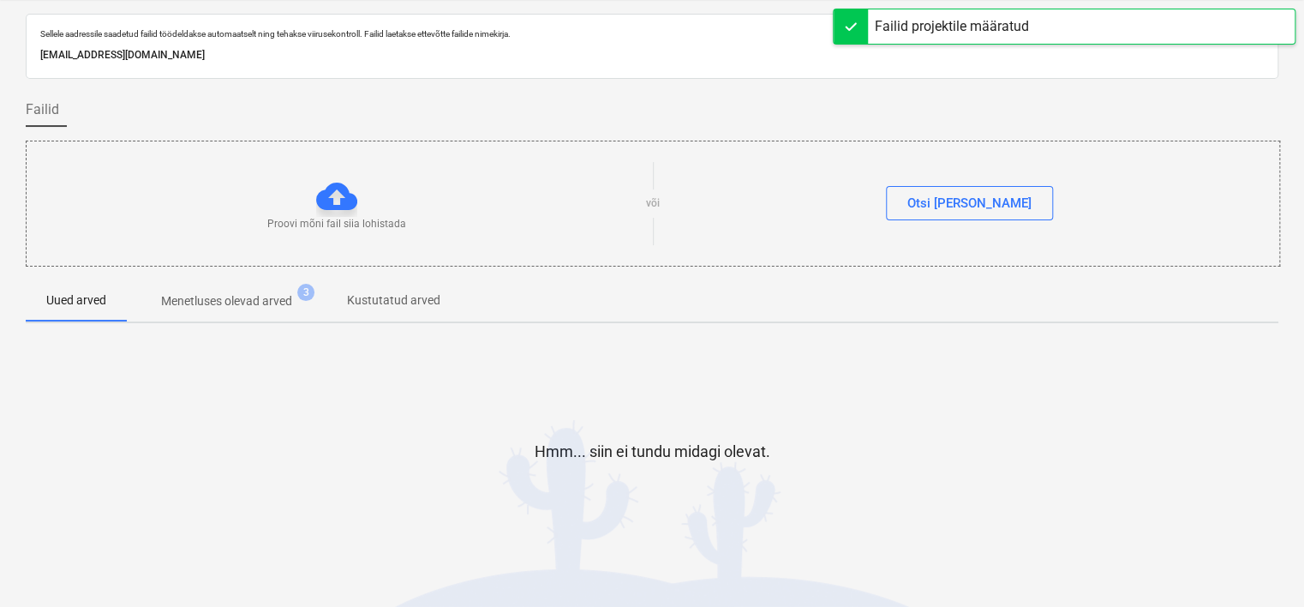 This screenshot has width=1304, height=607. I want to click on p: või, so click(653, 203).